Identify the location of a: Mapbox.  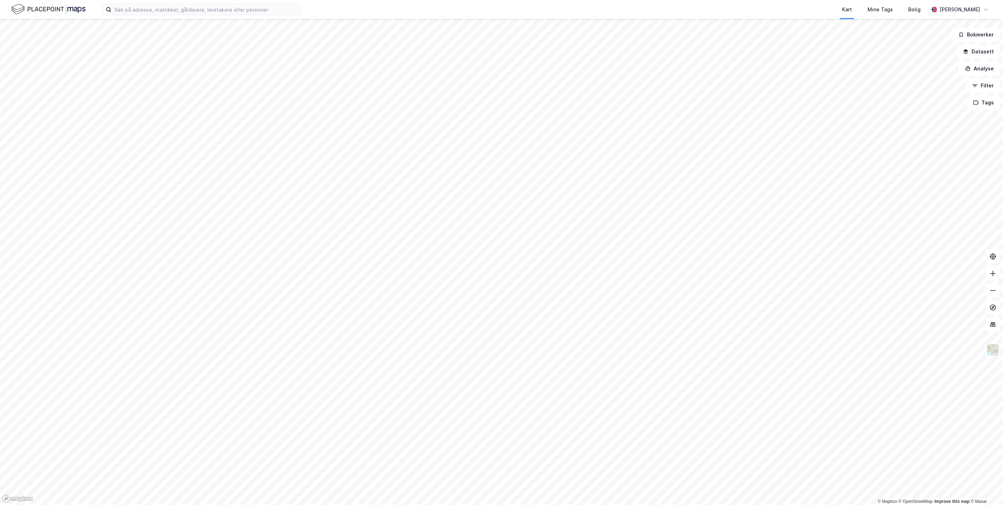
(887, 501).